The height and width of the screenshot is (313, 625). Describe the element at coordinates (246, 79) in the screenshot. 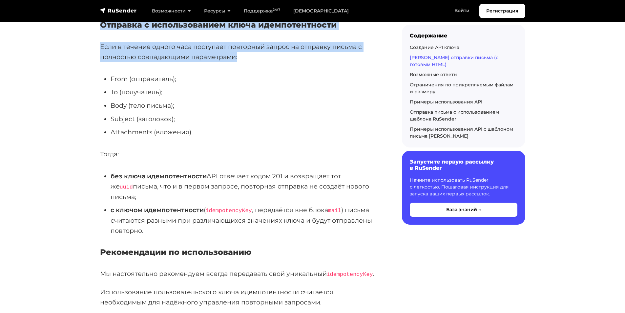

I see `li: From (отправитель);` at that location.